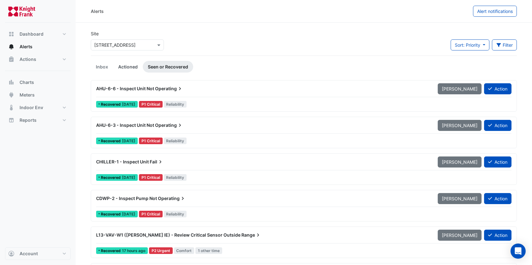 The height and width of the screenshot is (265, 532). I want to click on span: CHILLER-1 - Inspect Unit, so click(122, 161).